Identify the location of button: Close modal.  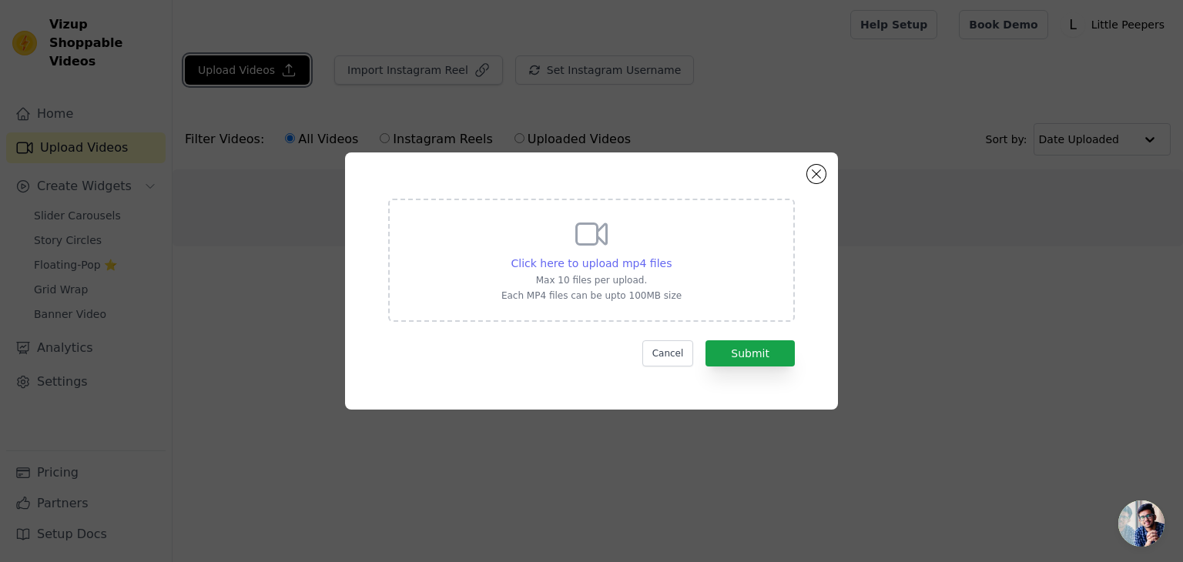
(816, 174).